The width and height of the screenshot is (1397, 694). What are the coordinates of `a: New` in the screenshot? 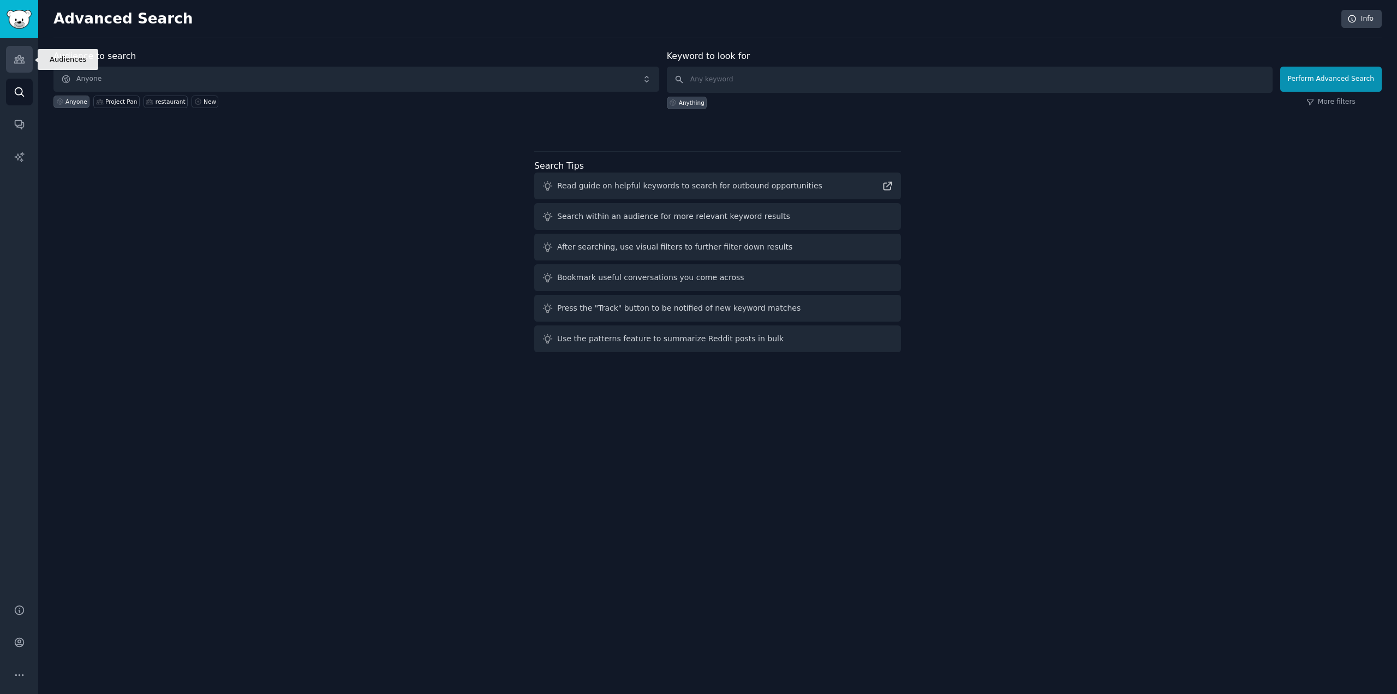 It's located at (205, 102).